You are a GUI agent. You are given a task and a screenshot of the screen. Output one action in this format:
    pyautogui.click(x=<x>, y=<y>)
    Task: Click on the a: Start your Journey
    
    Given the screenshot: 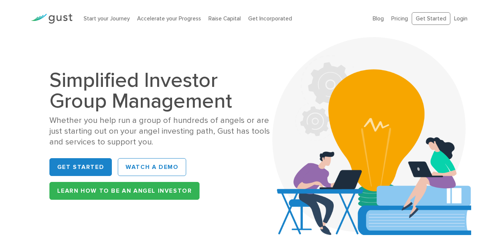 What is the action you would take?
    pyautogui.click(x=107, y=19)
    